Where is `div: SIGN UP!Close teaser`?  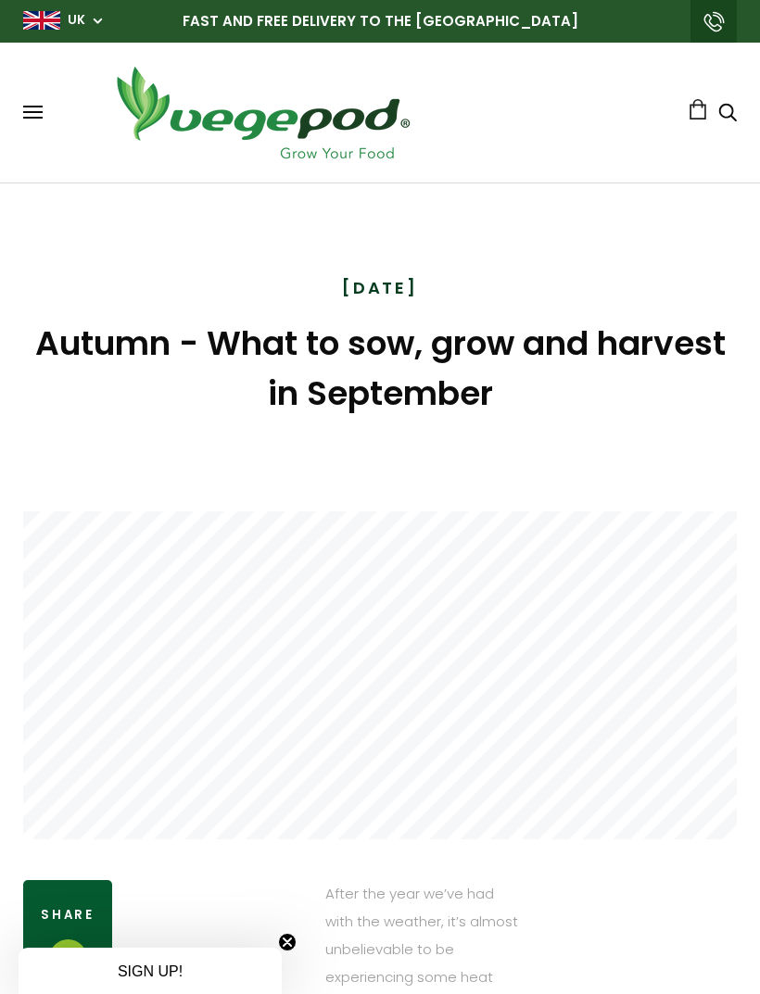 div: SIGN UP!Close teaser is located at coordinates (150, 971).